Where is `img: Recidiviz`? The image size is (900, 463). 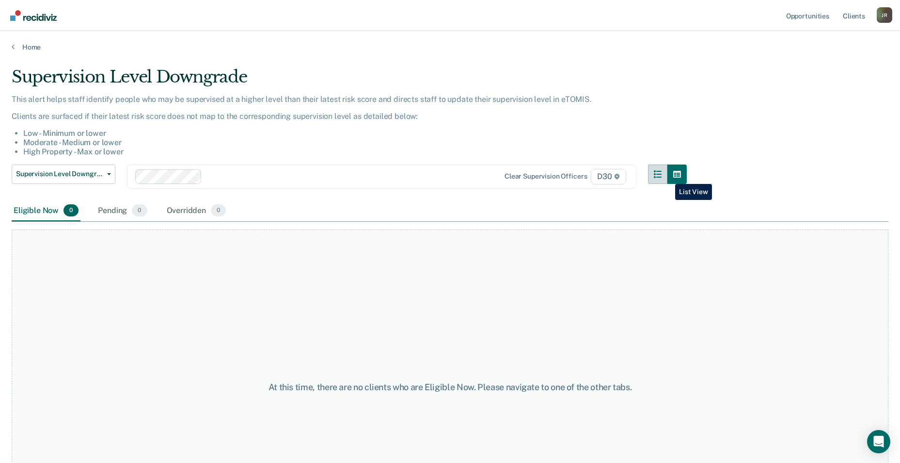 img: Recidiviz is located at coordinates (33, 16).